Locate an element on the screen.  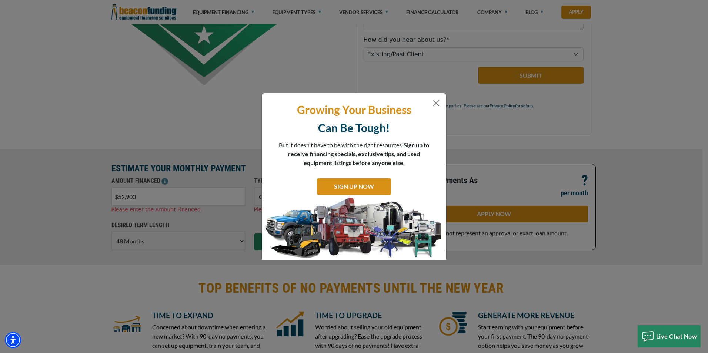
a: SIGN UP NOW is located at coordinates (354, 187).